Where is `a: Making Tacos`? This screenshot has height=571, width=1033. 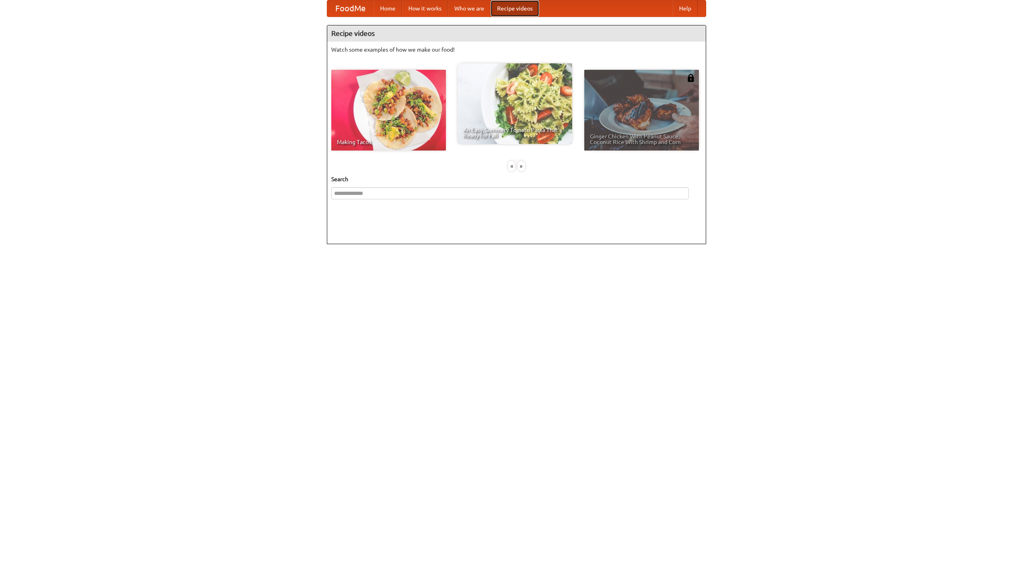
a: Making Tacos is located at coordinates (389, 110).